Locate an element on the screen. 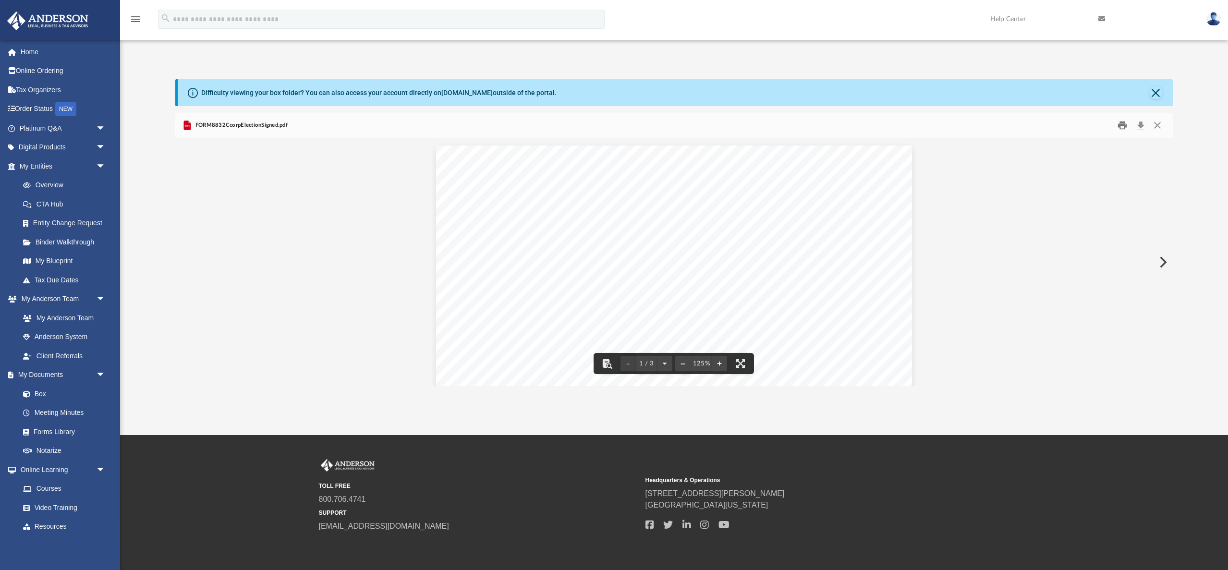 The width and height of the screenshot is (1228, 570). i: menu is located at coordinates (135, 19).